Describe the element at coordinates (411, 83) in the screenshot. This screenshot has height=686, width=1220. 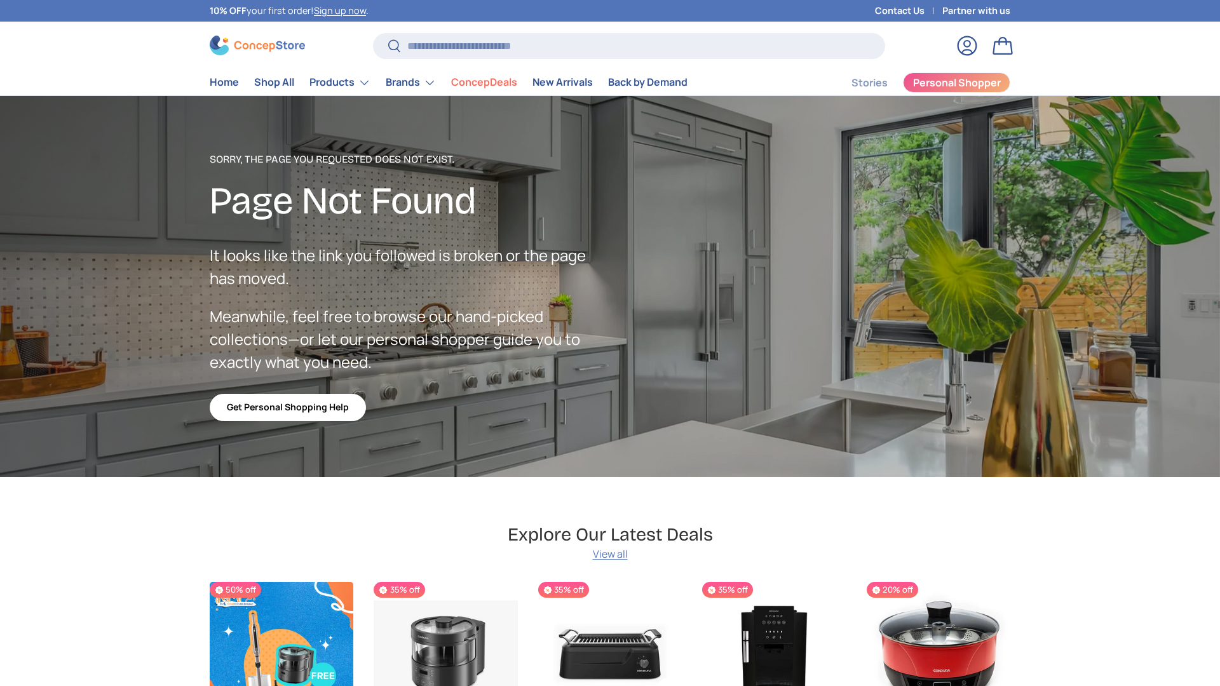
I see `a: Brands` at that location.